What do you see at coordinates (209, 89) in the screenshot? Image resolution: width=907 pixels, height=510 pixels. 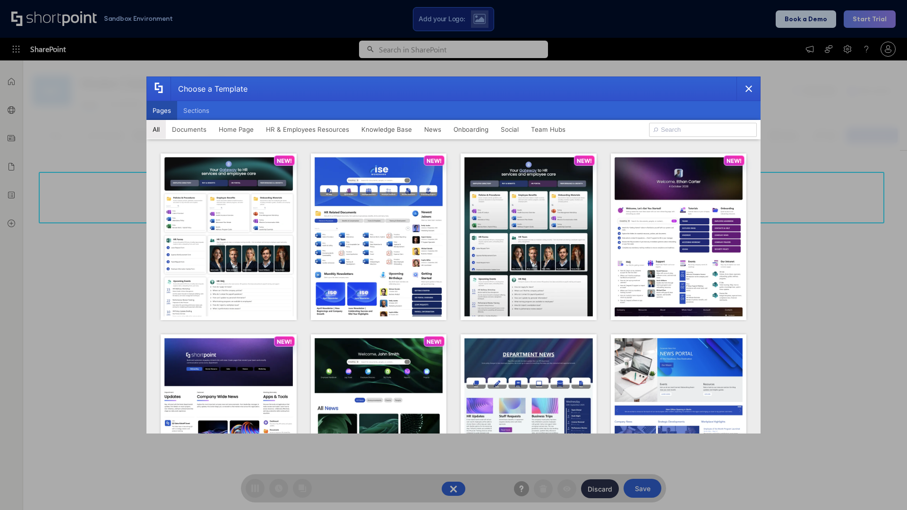 I see `div: Choose a Template` at bounding box center [209, 89].